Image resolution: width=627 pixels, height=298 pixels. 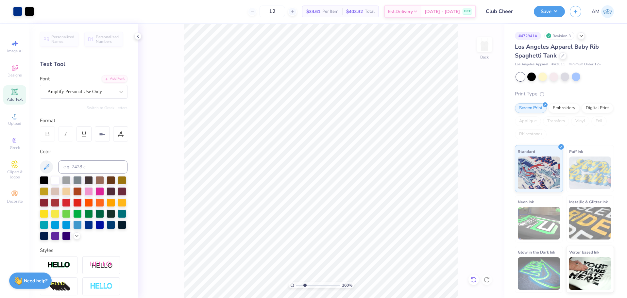 What do you see at coordinates (603, 11) in the screenshot?
I see `a: AM` at bounding box center [603, 11].